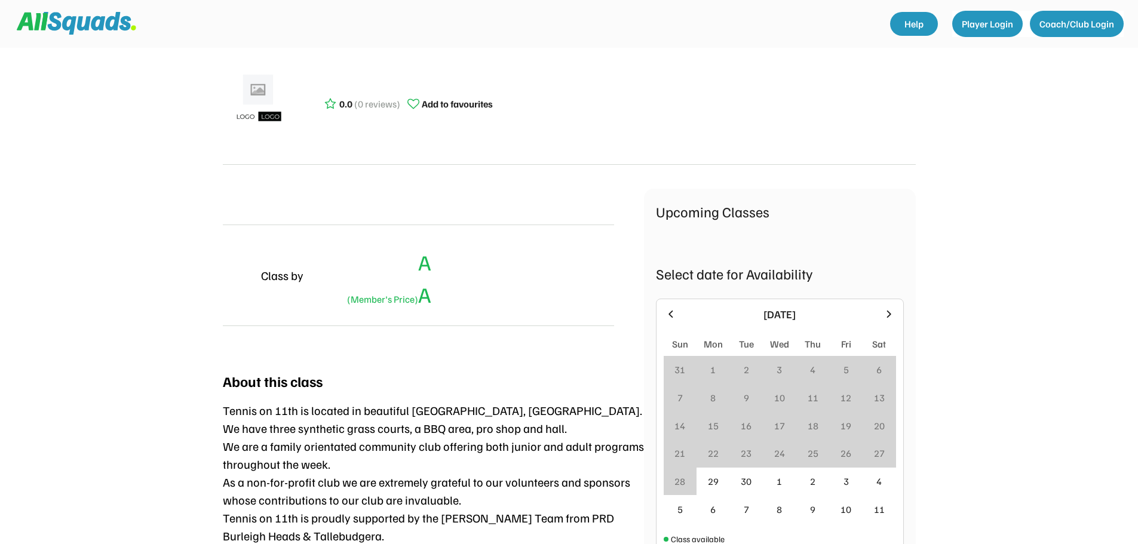 This screenshot has width=1138, height=544. I want to click on div: 14, so click(680, 426).